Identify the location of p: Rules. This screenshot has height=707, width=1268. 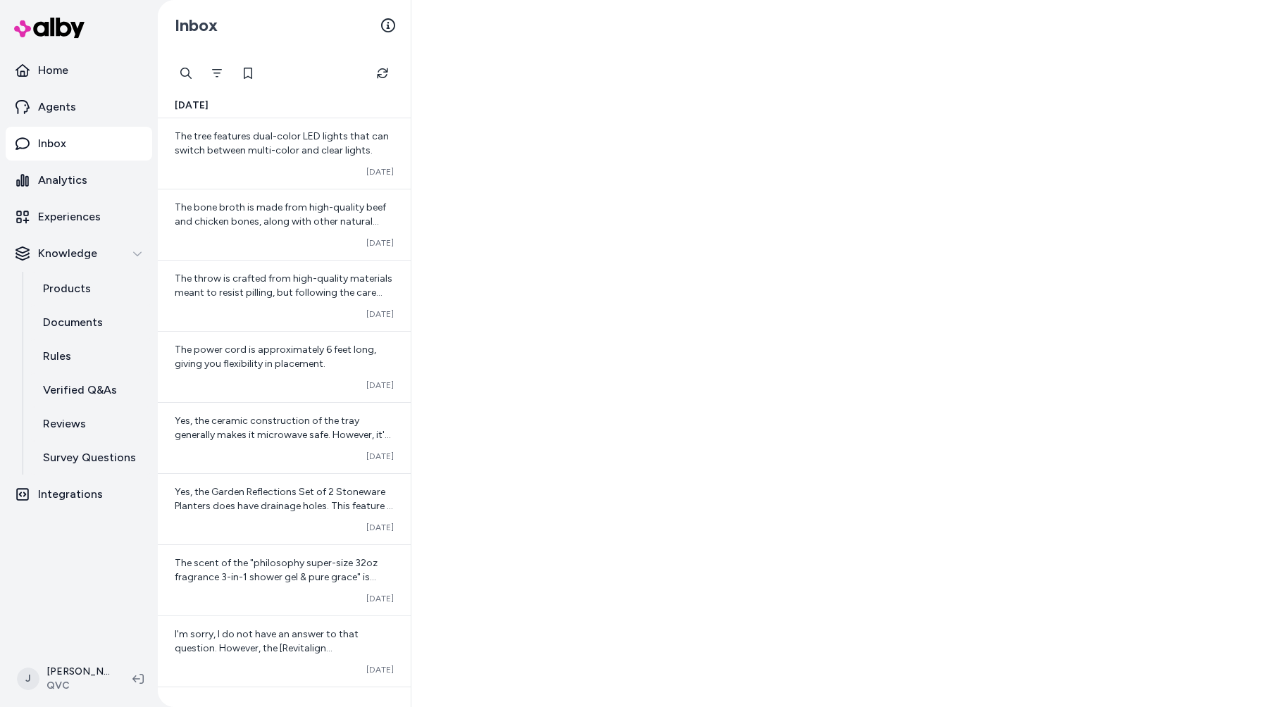
(57, 356).